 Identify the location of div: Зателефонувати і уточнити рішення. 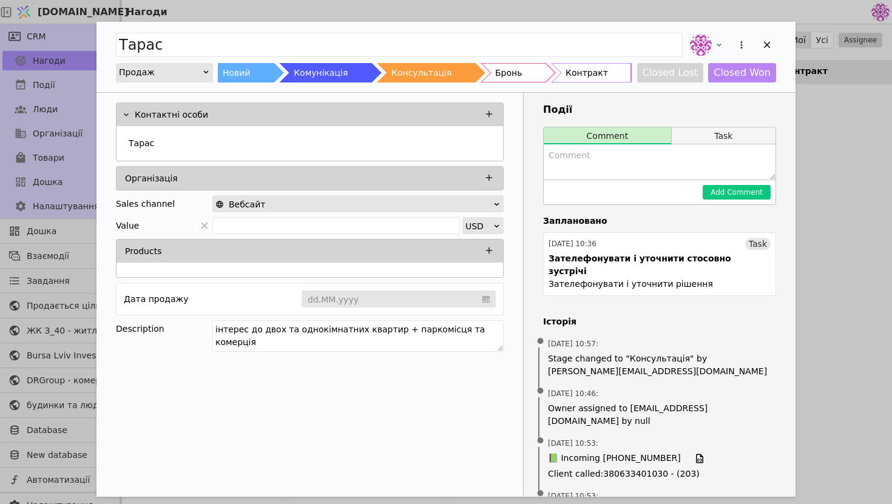
(631, 284).